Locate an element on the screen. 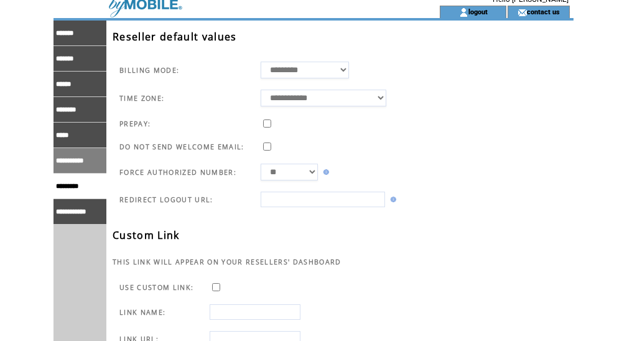 This screenshot has width=627, height=341. img: contact_us_icon.gif is located at coordinates (522, 12).